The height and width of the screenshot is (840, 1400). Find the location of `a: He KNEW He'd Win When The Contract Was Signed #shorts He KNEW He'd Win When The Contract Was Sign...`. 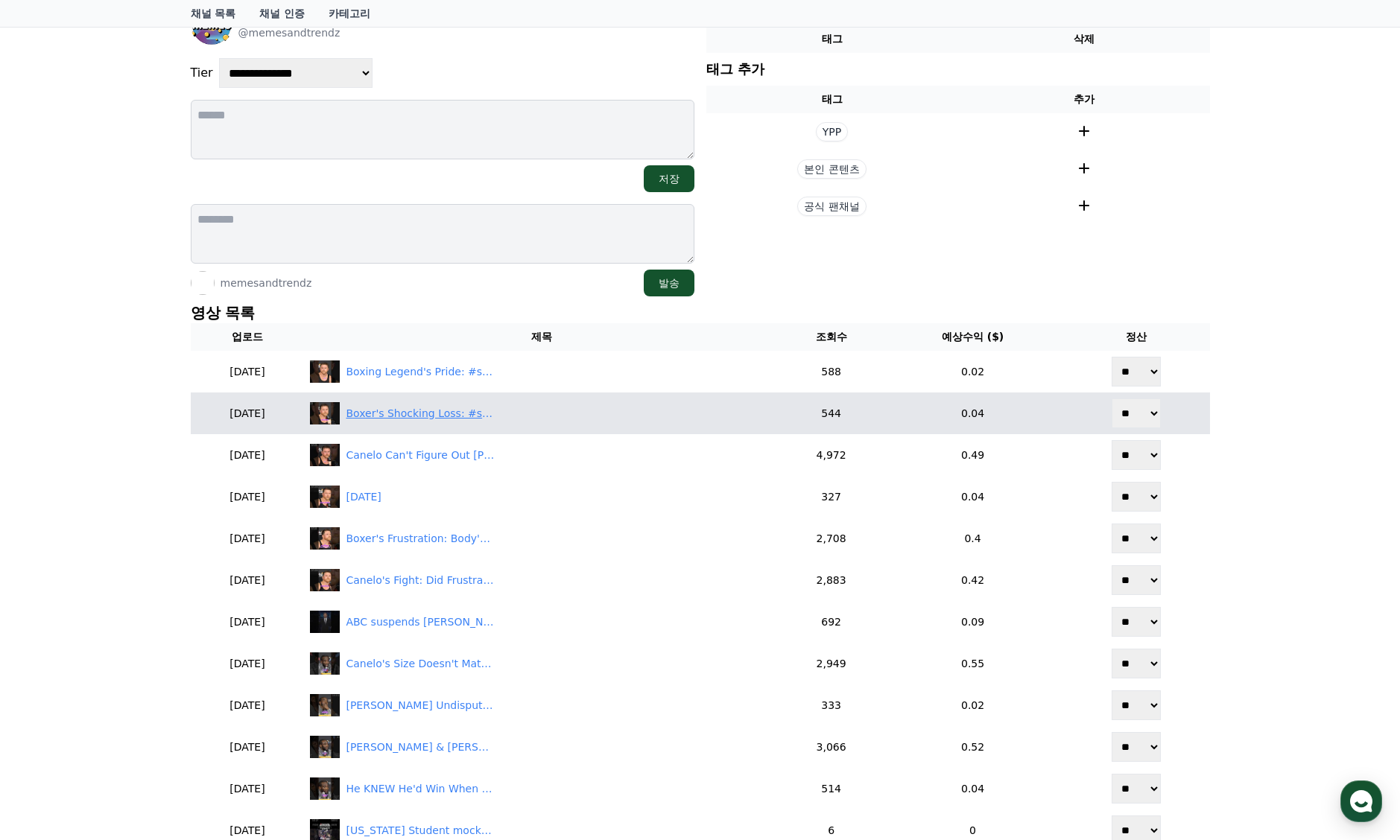

a: He KNEW He'd Win When The Contract Was Signed #shorts He KNEW He'd Win When The Contract Was Sign... is located at coordinates (540, 789).